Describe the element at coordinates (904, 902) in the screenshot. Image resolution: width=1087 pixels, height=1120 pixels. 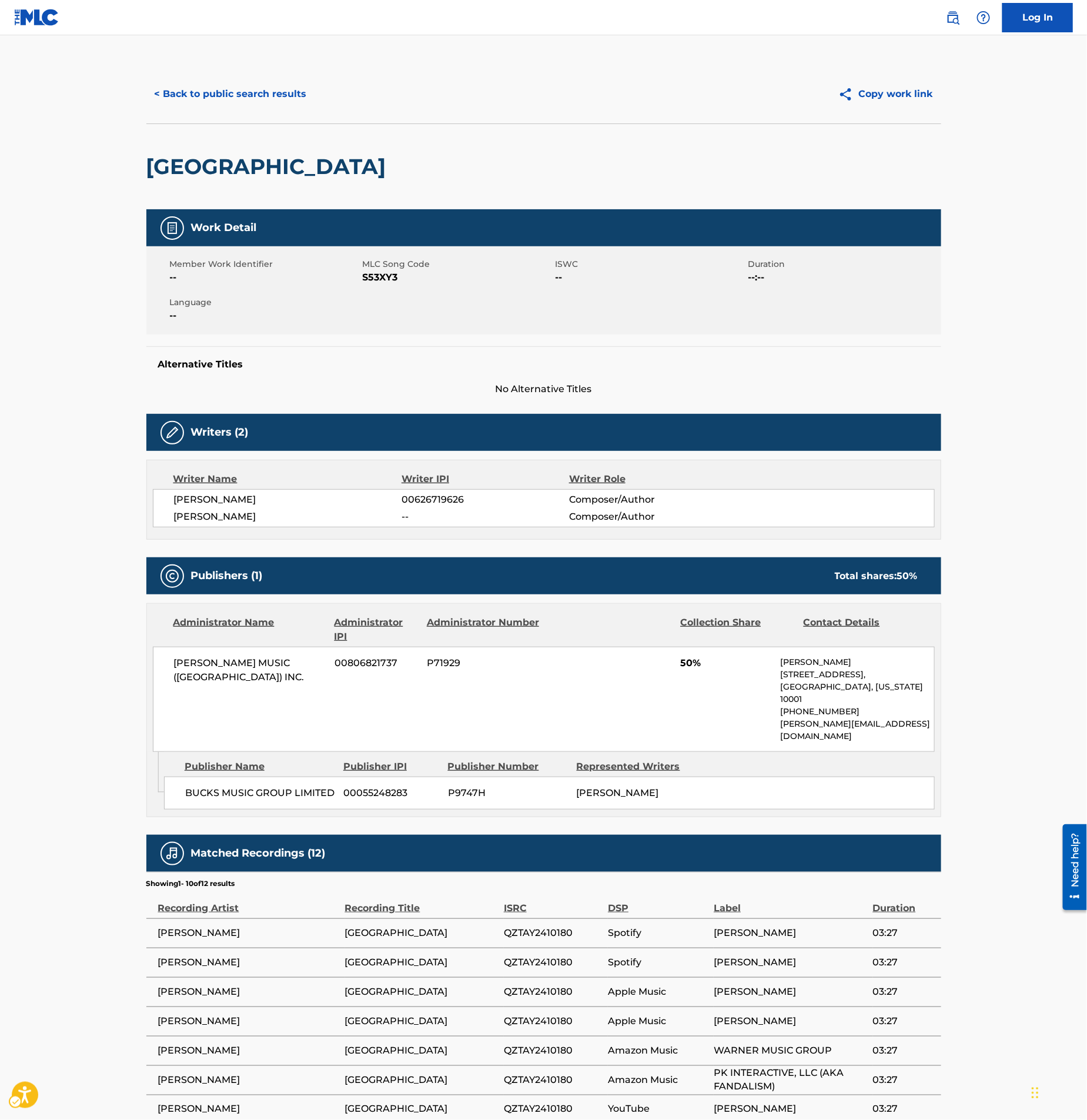
I see `div: Duration` at that location.